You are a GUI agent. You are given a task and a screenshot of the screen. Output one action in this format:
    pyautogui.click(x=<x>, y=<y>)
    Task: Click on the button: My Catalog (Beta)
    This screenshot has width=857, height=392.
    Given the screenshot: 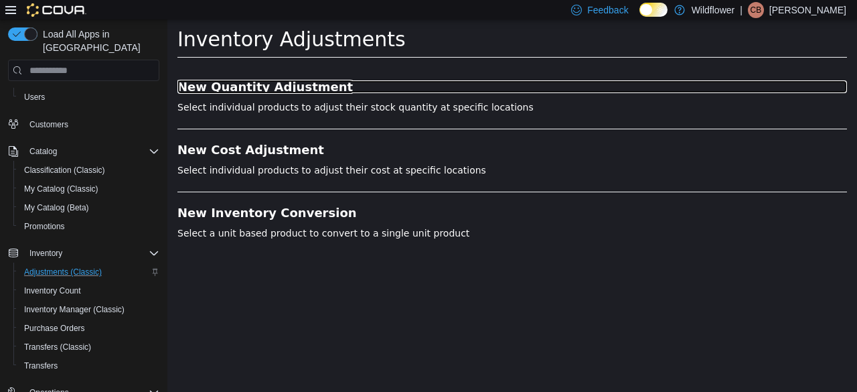 What is the action you would take?
    pyautogui.click(x=89, y=208)
    